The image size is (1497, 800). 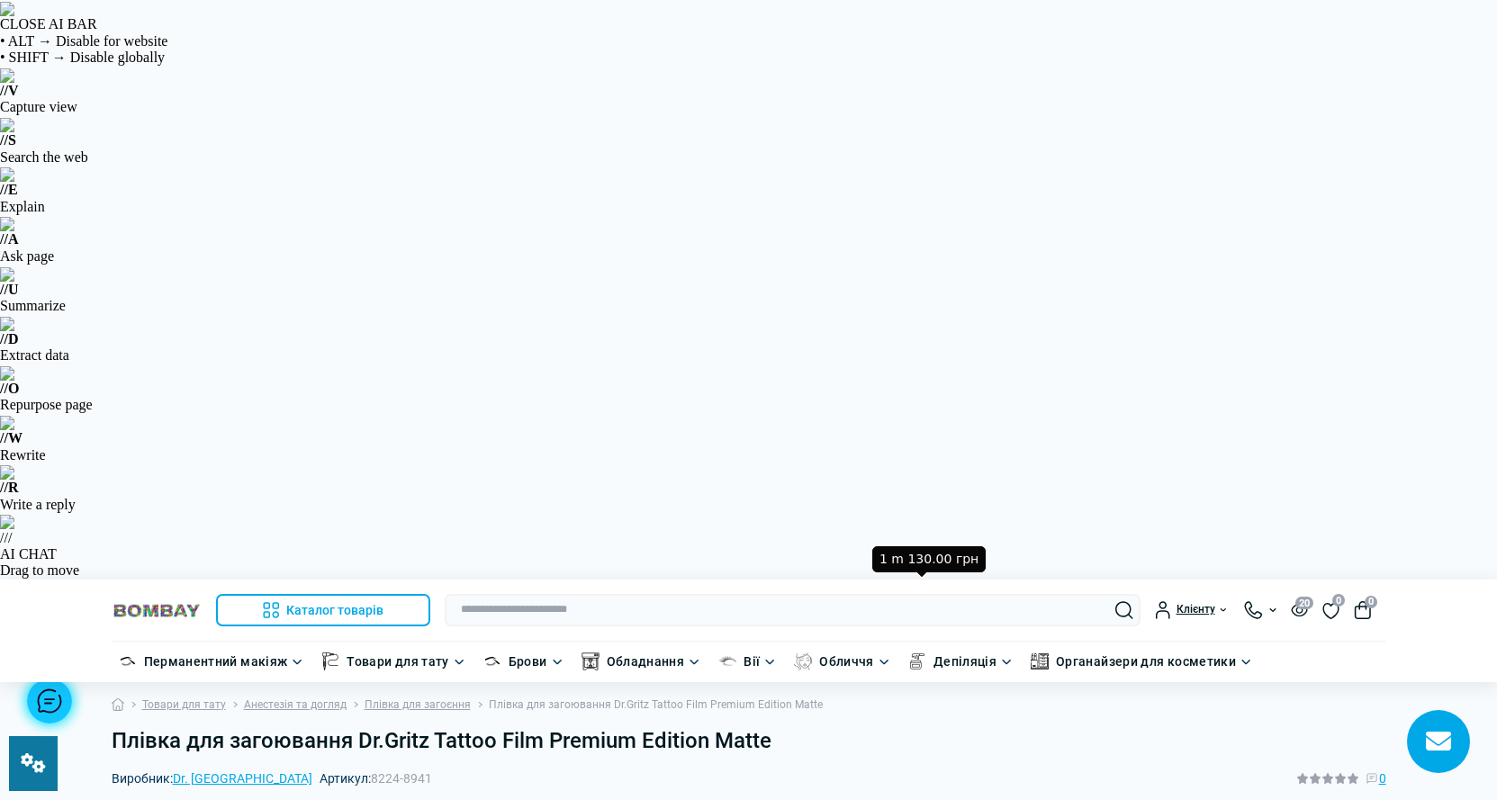 What do you see at coordinates (492, 661) in the screenshot?
I see `img: Брови` at bounding box center [492, 661].